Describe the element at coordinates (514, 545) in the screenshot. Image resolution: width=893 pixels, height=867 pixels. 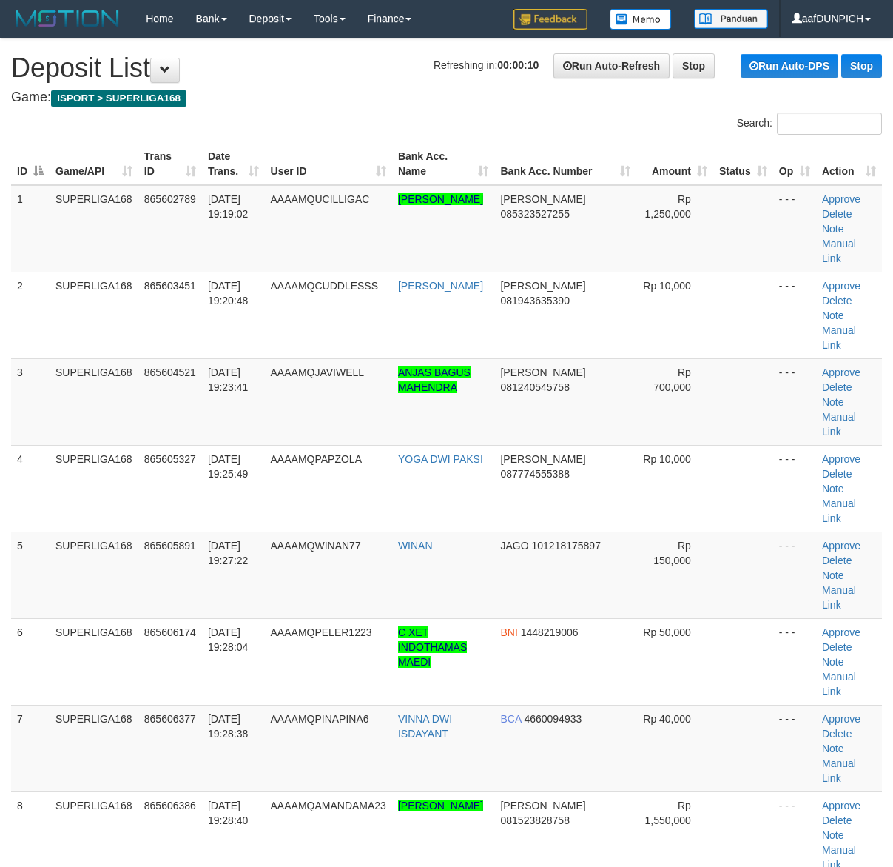
I see `span: JAGO` at that location.